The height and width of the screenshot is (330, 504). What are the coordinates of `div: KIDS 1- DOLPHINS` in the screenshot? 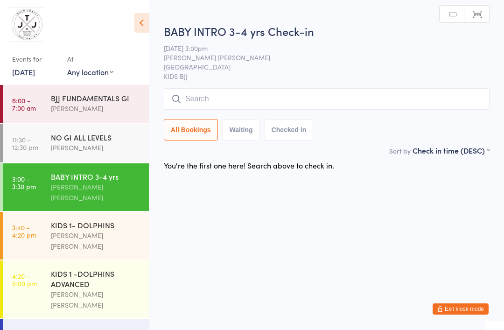 It's located at (96, 225).